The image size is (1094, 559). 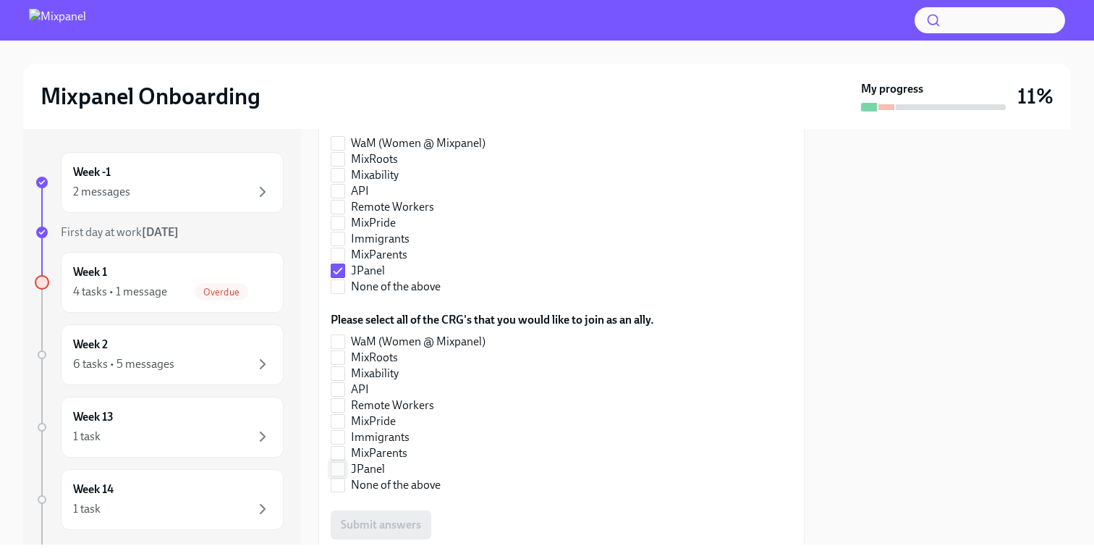 I want to click on span: First day at work, so click(x=119, y=232).